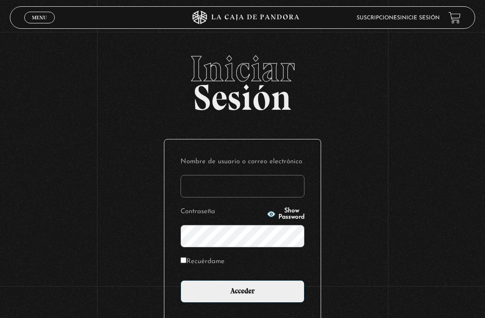  What do you see at coordinates (286, 214) in the screenshot?
I see `button: Show Password` at bounding box center [286, 214].